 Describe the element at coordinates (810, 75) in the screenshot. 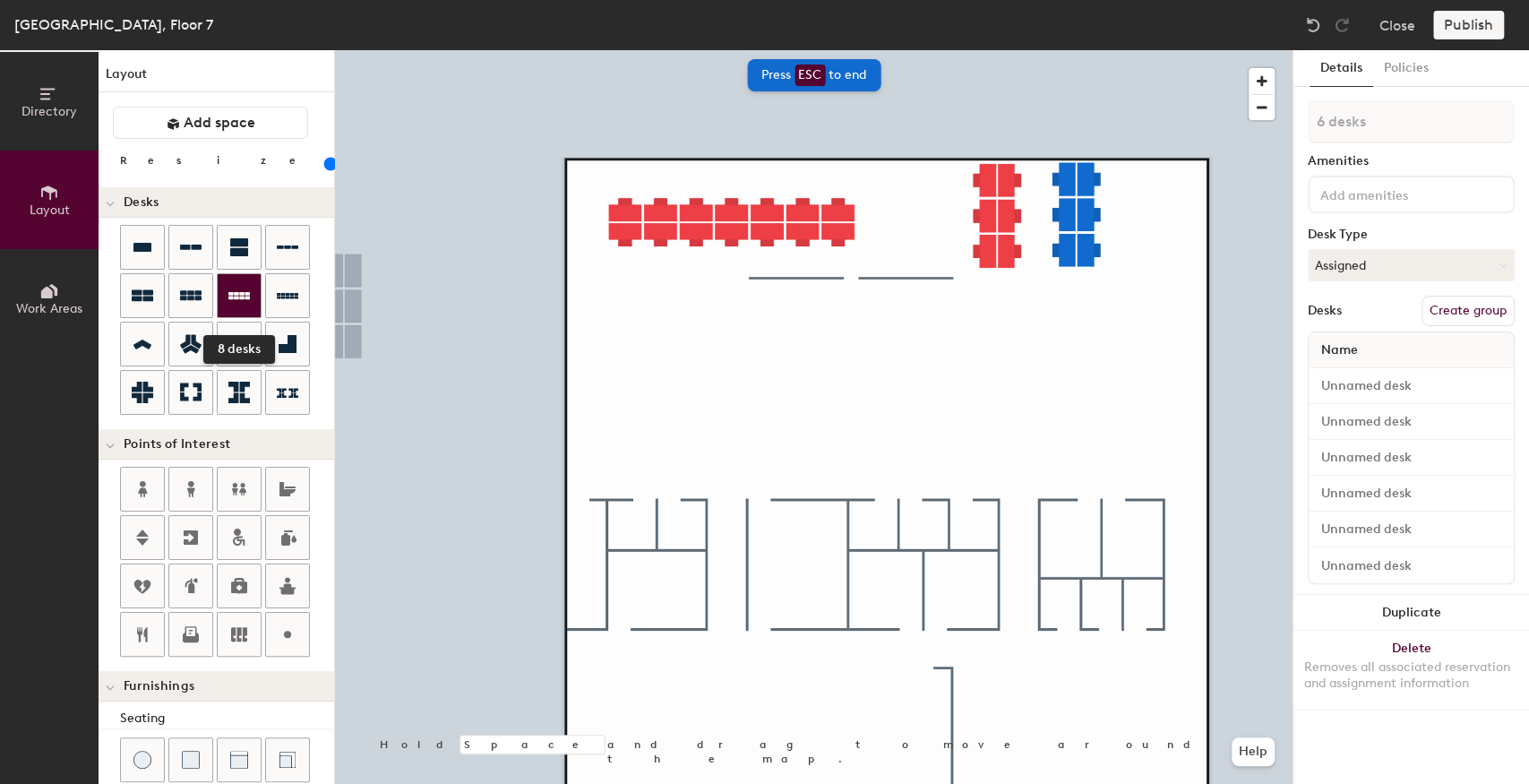

I see `span: ESC` at that location.